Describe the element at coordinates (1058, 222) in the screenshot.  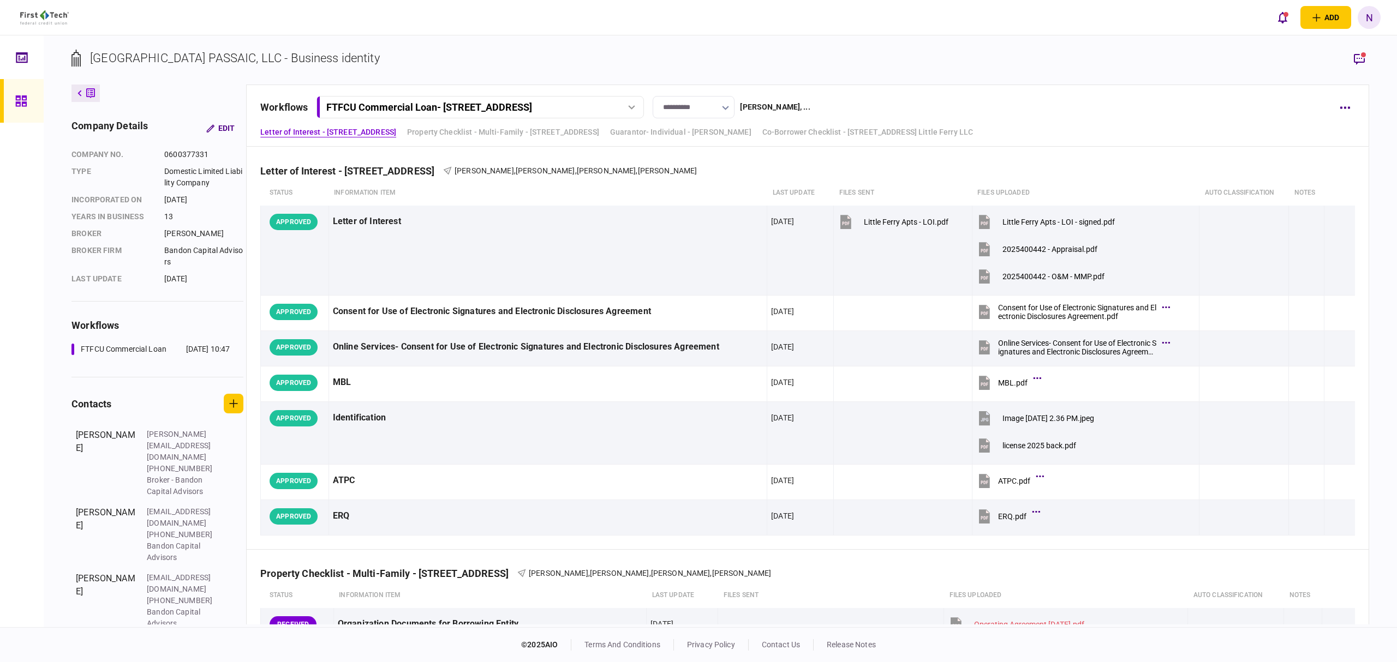
I see `div: Little Ferry Apts - LOI - signed.pdf` at that location.